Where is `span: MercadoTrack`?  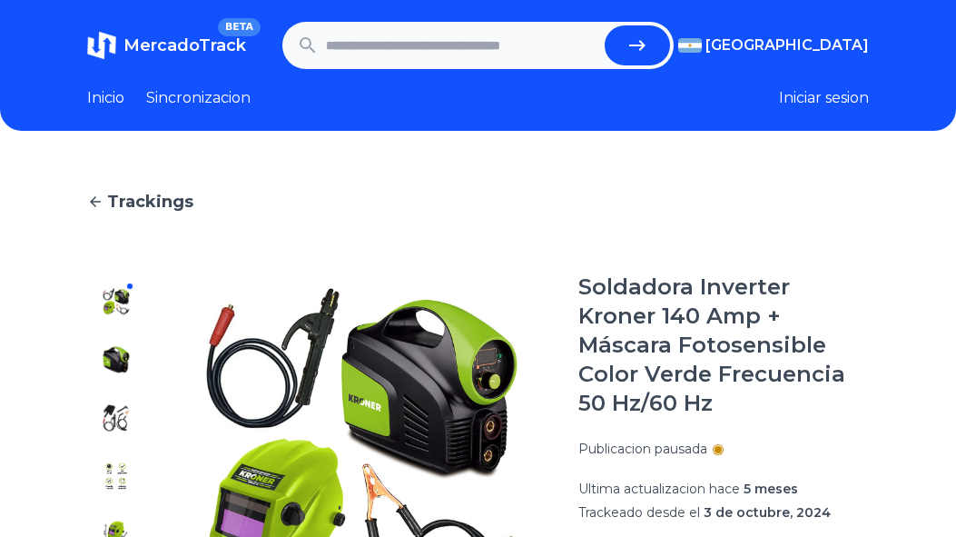 span: MercadoTrack is located at coordinates (184, 45).